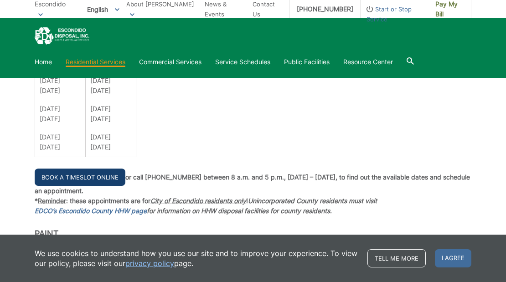 The image size is (506, 282). I want to click on p: We use cookies to understand how you use our site and to improve your experience. To view our pol..., so click(197, 259).